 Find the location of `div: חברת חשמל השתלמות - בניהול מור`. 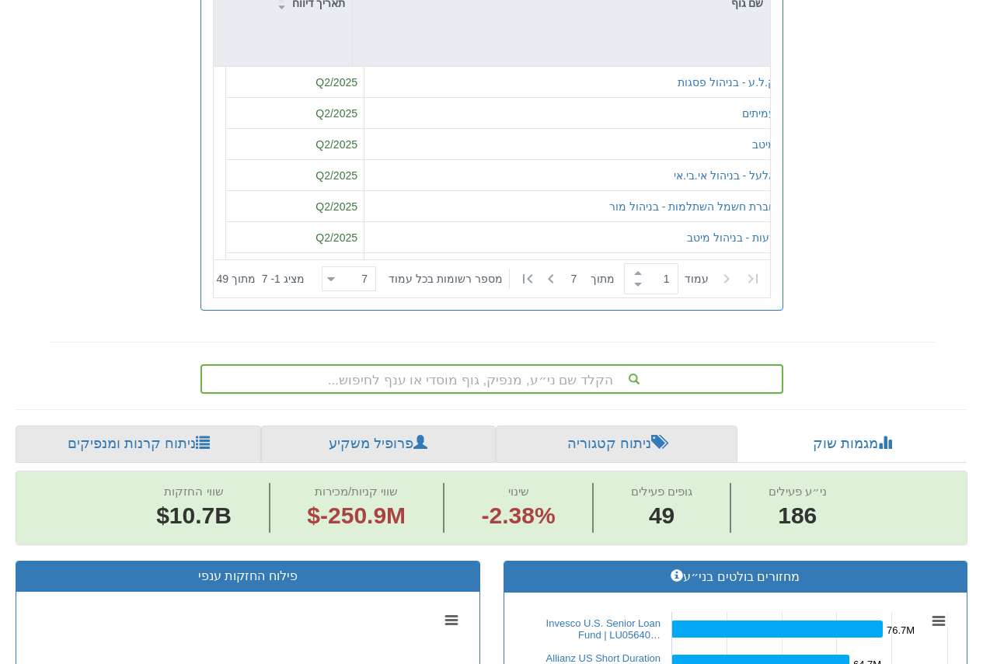

div: חברת חשמל השתלמות - בניהול מור is located at coordinates (691, 207).